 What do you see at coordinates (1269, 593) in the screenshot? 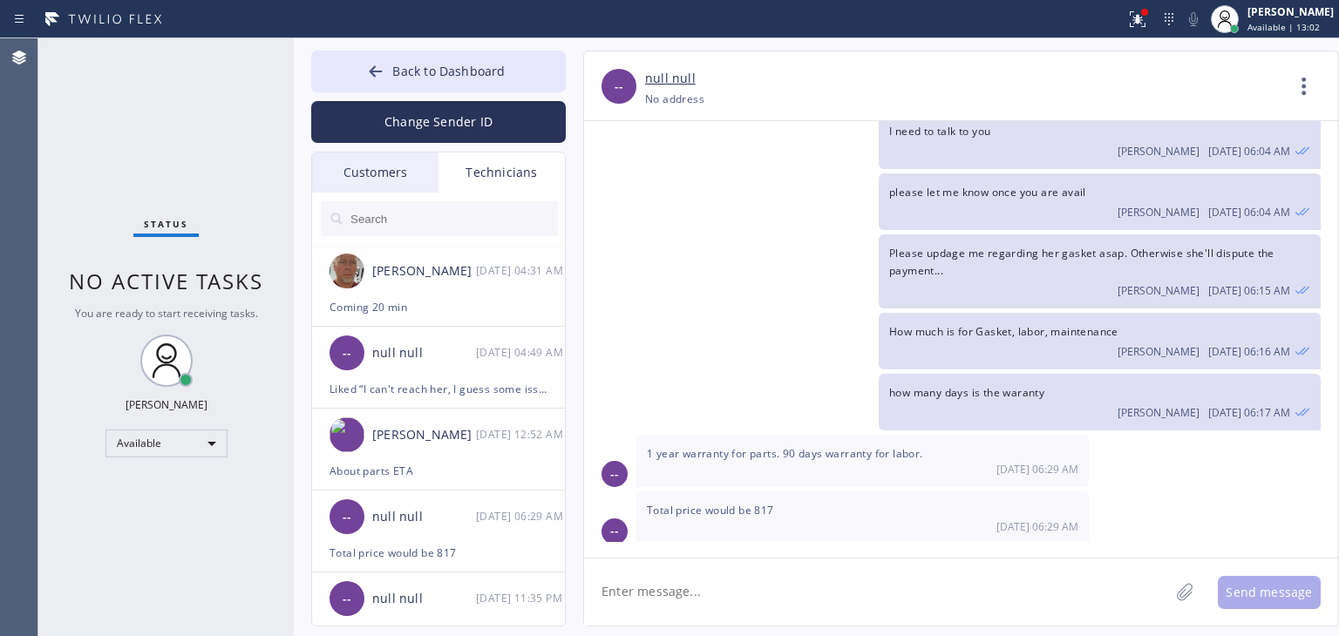
I see `button: Send message` at bounding box center [1269, 593].